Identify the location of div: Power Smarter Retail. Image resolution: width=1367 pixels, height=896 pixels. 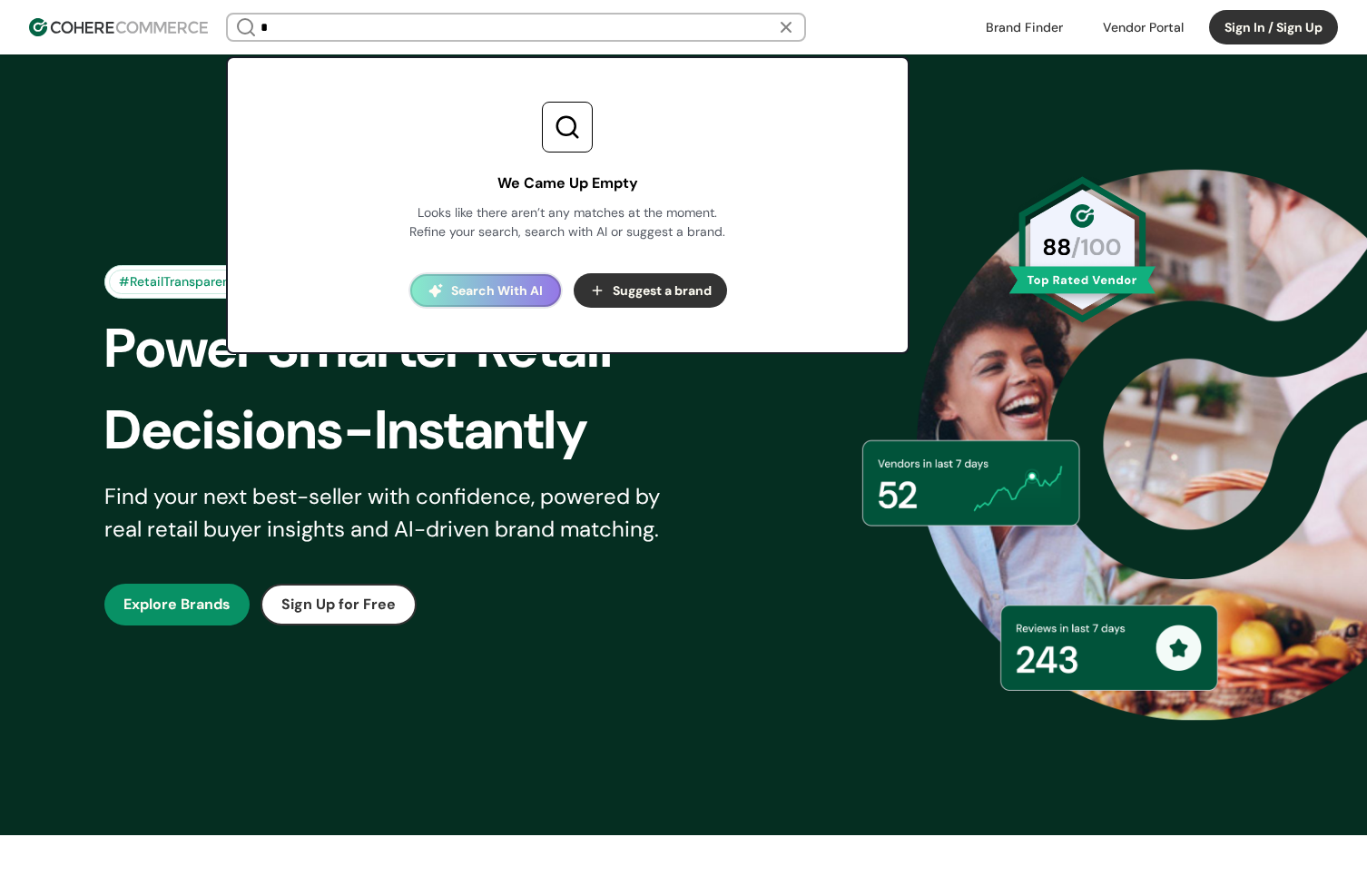
(409, 349).